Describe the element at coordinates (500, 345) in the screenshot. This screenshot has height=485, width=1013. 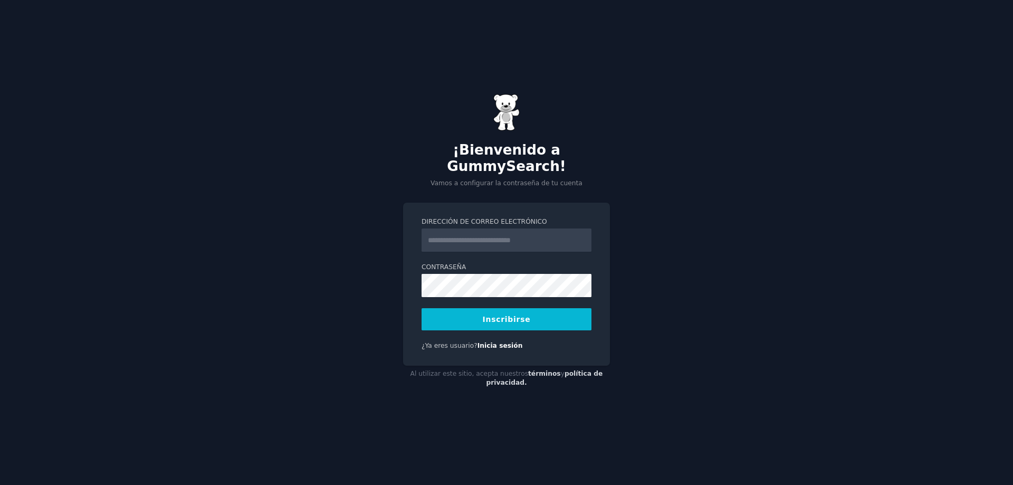
I see `a: Inicia sesión` at that location.